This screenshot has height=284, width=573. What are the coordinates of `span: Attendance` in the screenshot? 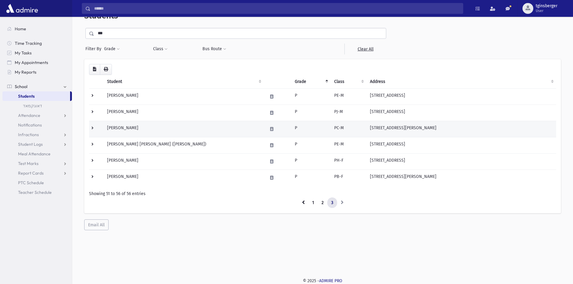 It's located at (29, 116).